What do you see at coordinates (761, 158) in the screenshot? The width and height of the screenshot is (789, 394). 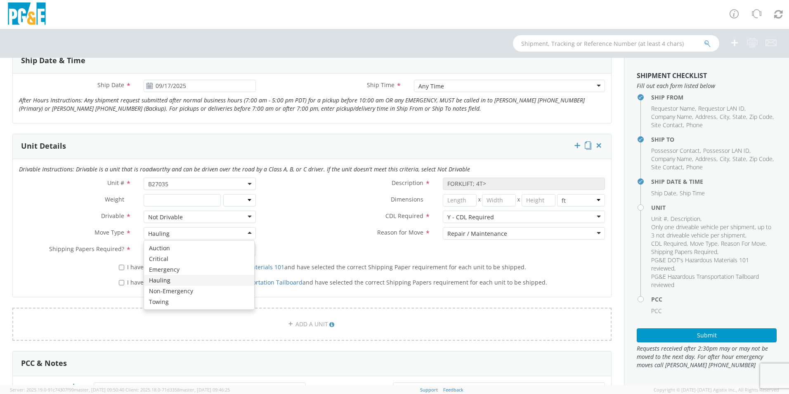 I see `span: Zip Code` at bounding box center [761, 158].